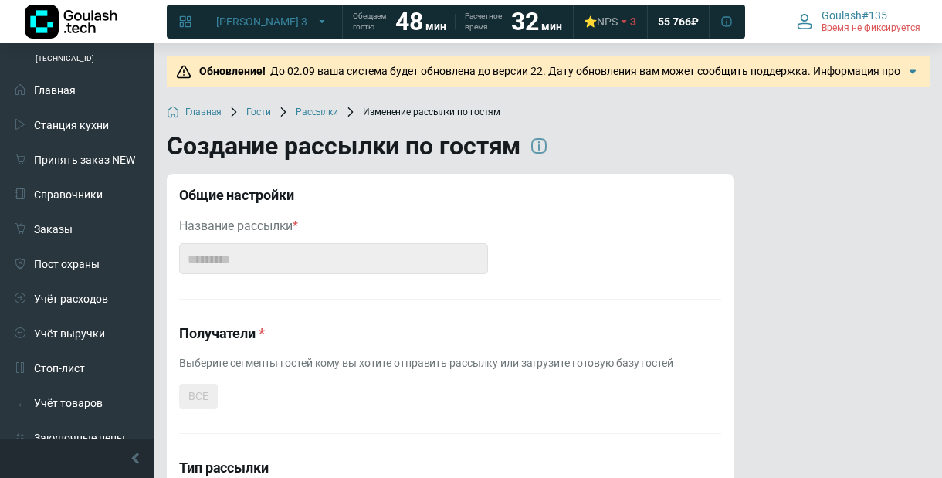 This screenshot has width=942, height=478. I want to click on span: 55 766, so click(674, 22).